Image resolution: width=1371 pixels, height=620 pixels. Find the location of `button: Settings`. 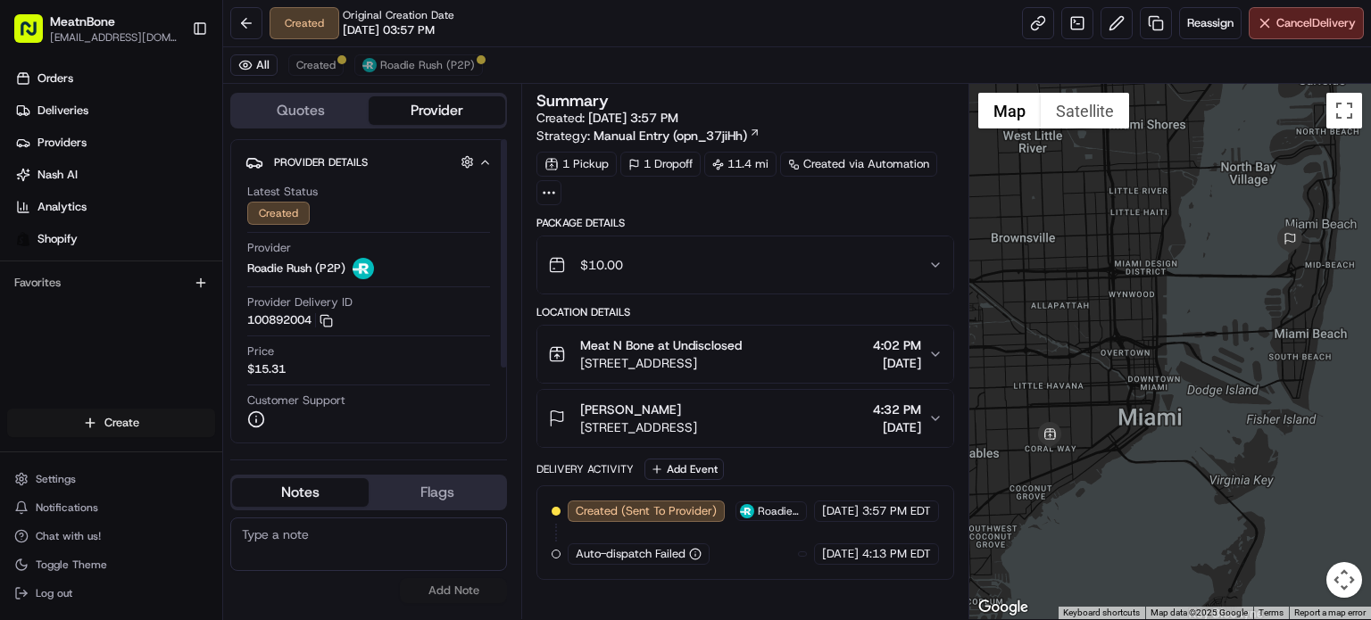

button: Settings is located at coordinates (111, 479).